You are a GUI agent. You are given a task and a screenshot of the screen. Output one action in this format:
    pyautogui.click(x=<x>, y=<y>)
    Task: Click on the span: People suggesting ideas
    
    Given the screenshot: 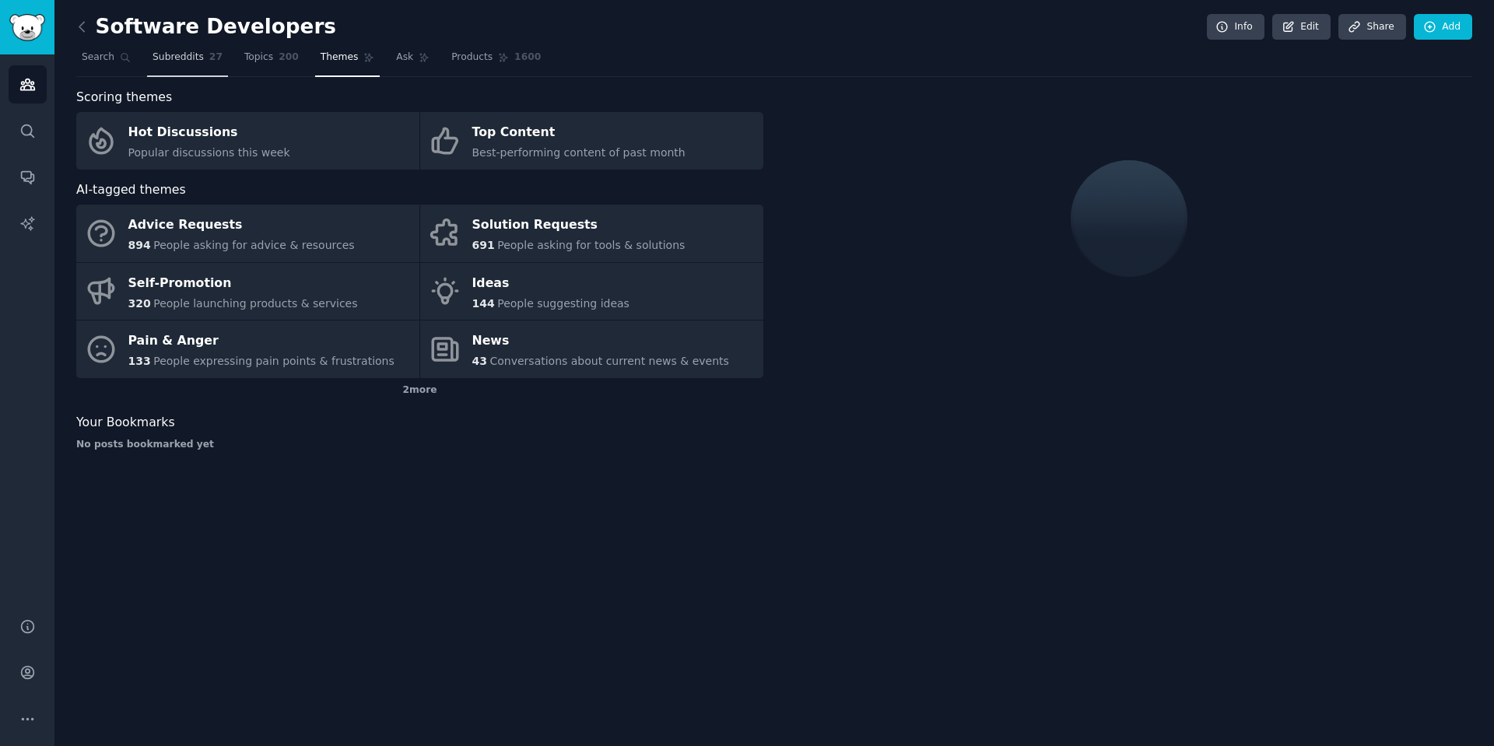 What is the action you would take?
    pyautogui.click(x=563, y=303)
    